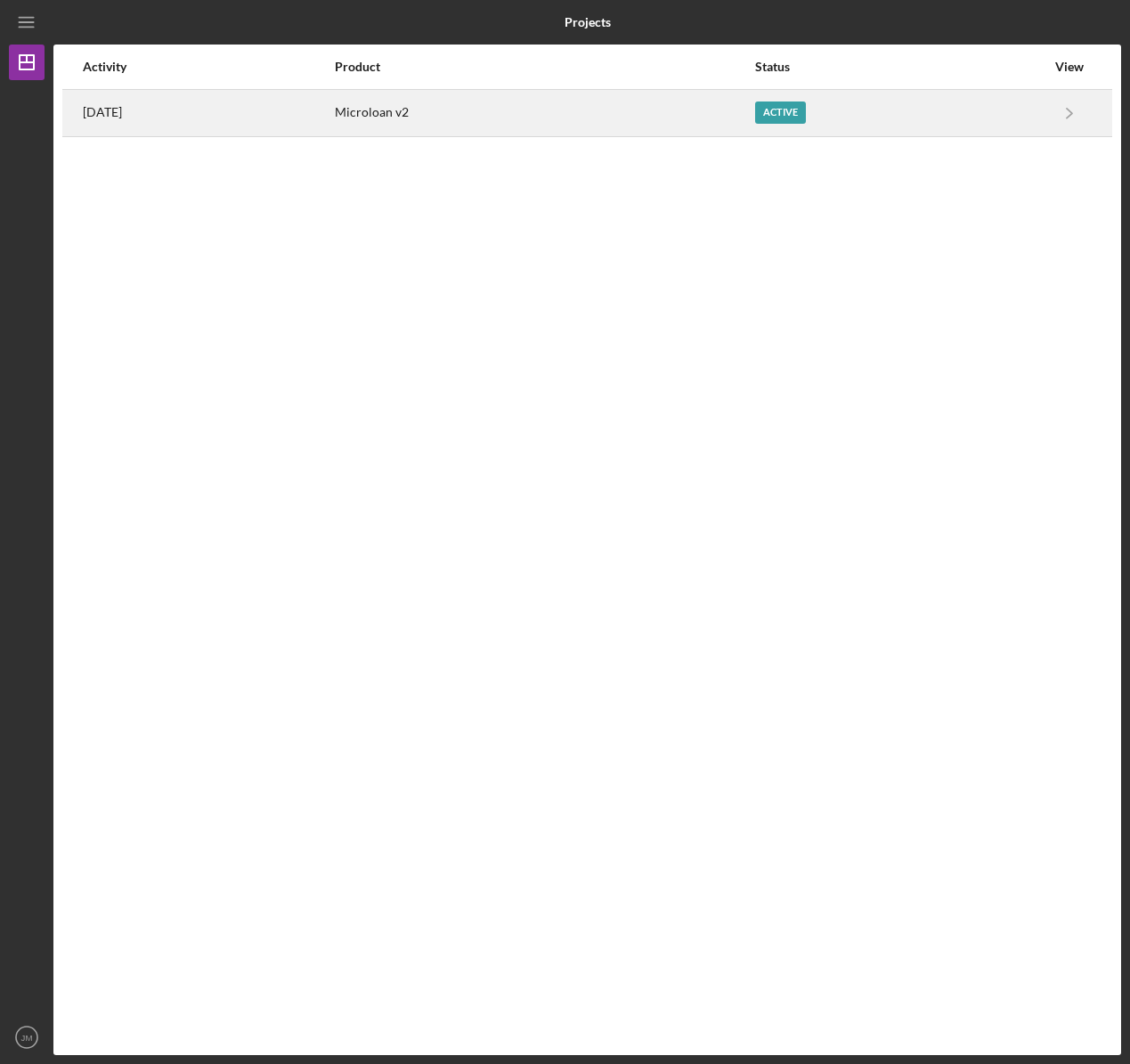  What do you see at coordinates (544, 67) in the screenshot?
I see `div: Product` at bounding box center [544, 67].